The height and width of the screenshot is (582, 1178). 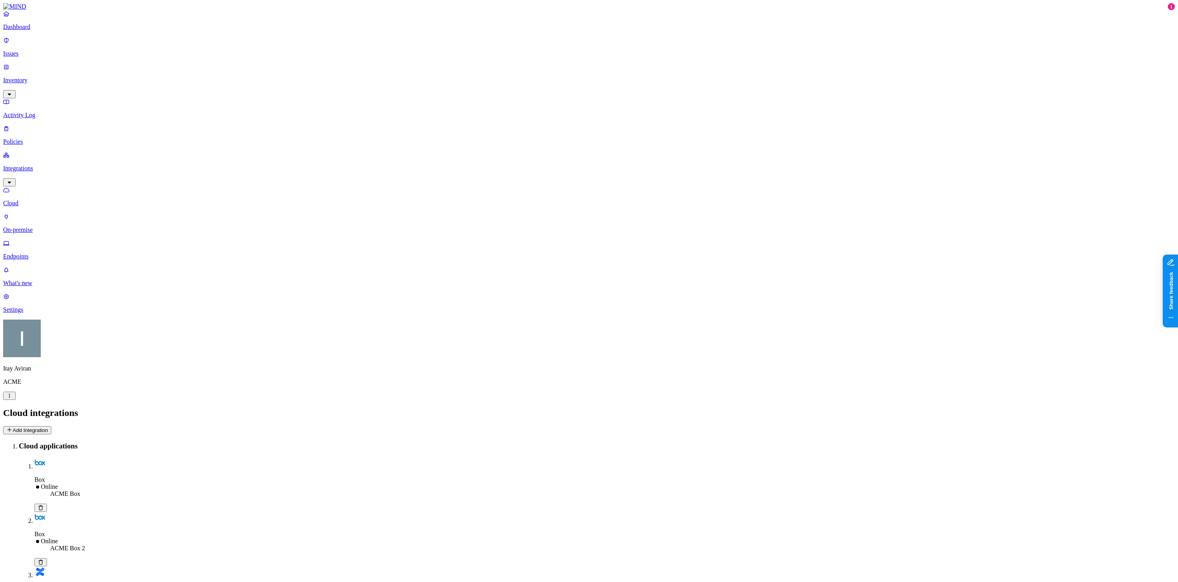 I want to click on p: Policies, so click(x=589, y=142).